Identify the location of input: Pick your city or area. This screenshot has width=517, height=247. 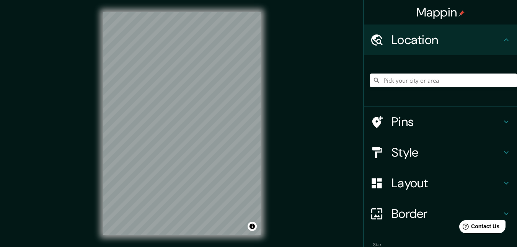
(443, 80).